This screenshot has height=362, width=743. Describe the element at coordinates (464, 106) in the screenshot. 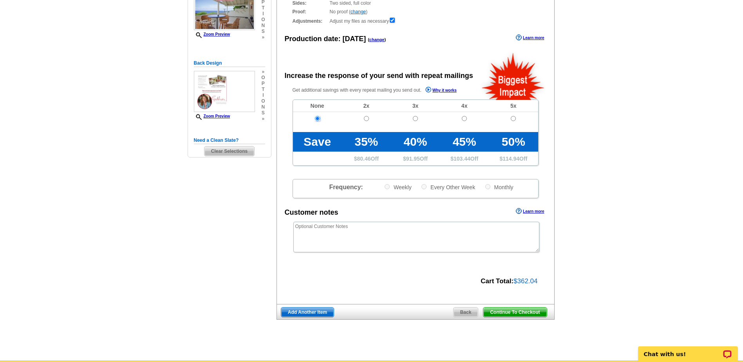

I see `td: 4x` at that location.